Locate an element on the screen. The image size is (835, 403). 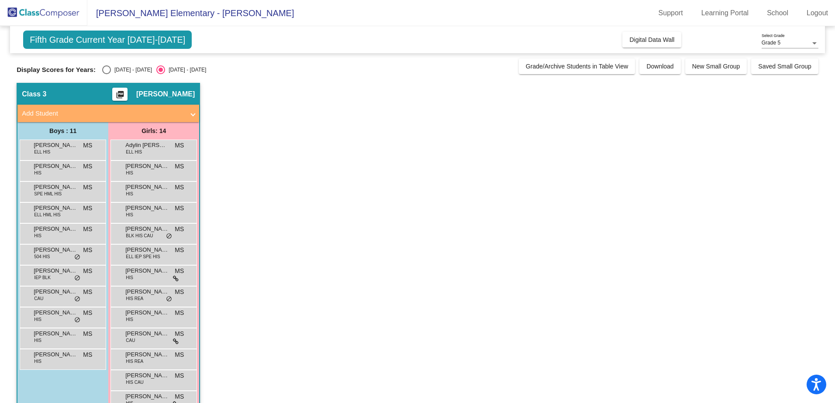
span: Class 3 is located at coordinates (34, 94).